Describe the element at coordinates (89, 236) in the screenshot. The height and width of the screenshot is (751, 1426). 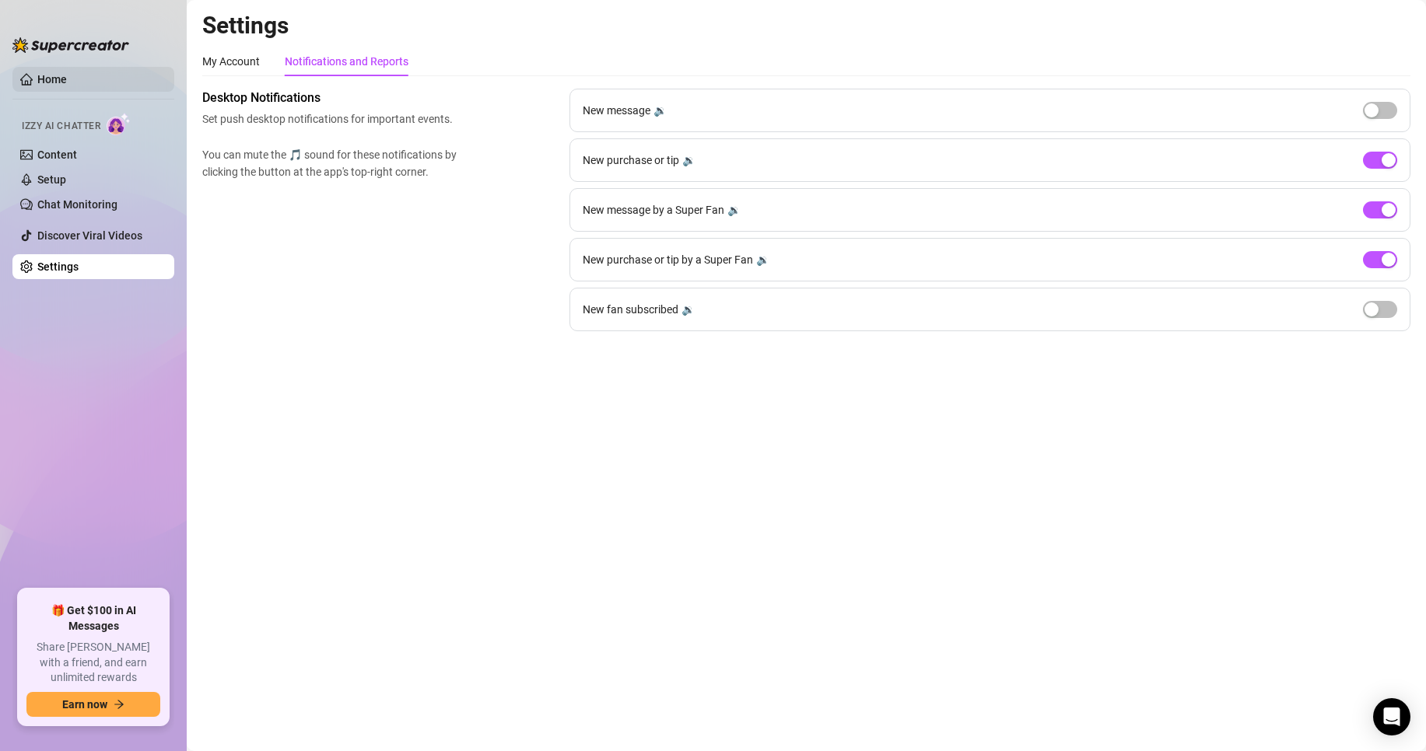
I see `a: Discover Viral Videos` at that location.